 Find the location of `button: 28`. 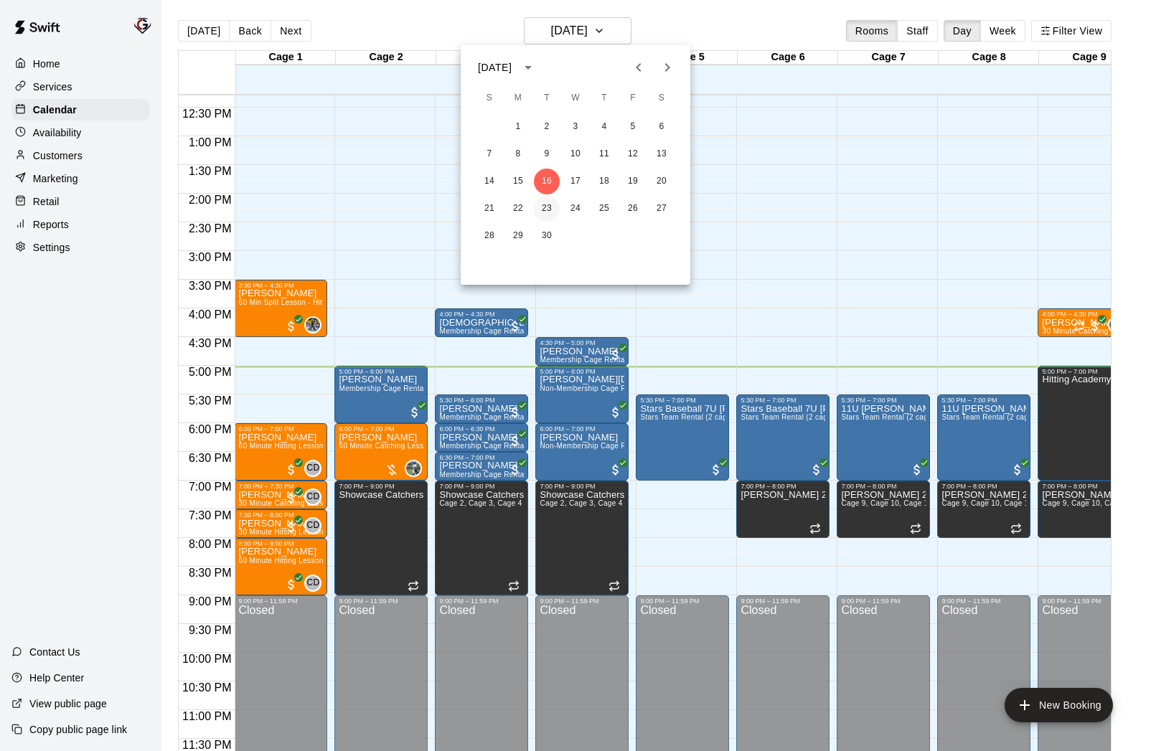

button: 28 is located at coordinates (489, 236).